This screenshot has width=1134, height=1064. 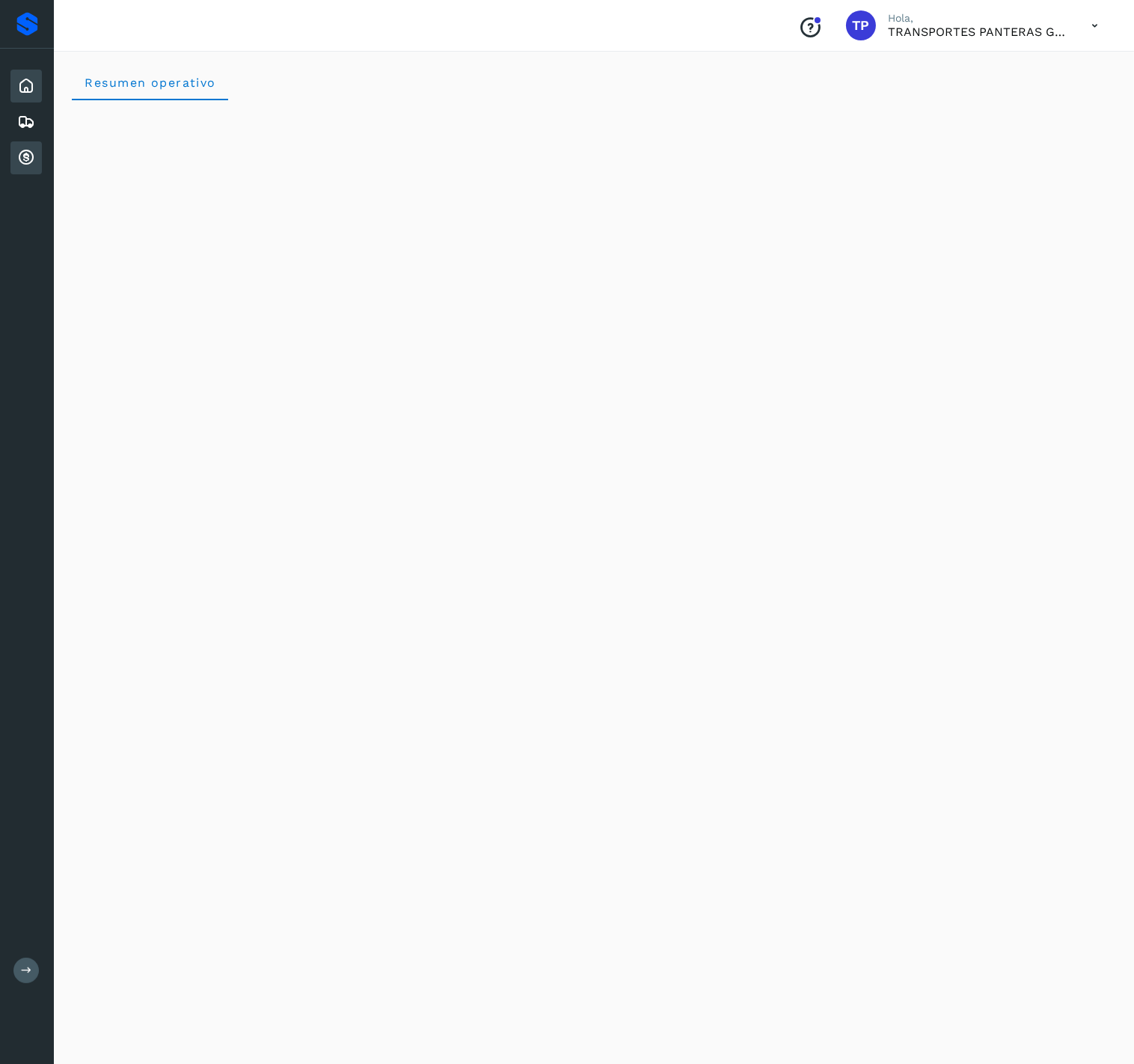 I want to click on p: TRANSPORTES PANTERAS GAPO S.A. DE C.V., so click(x=978, y=31).